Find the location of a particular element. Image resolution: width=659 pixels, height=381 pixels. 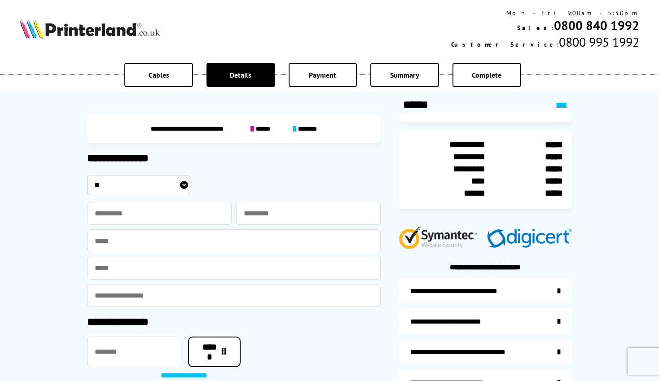

a: additional-ink is located at coordinates (485, 291).